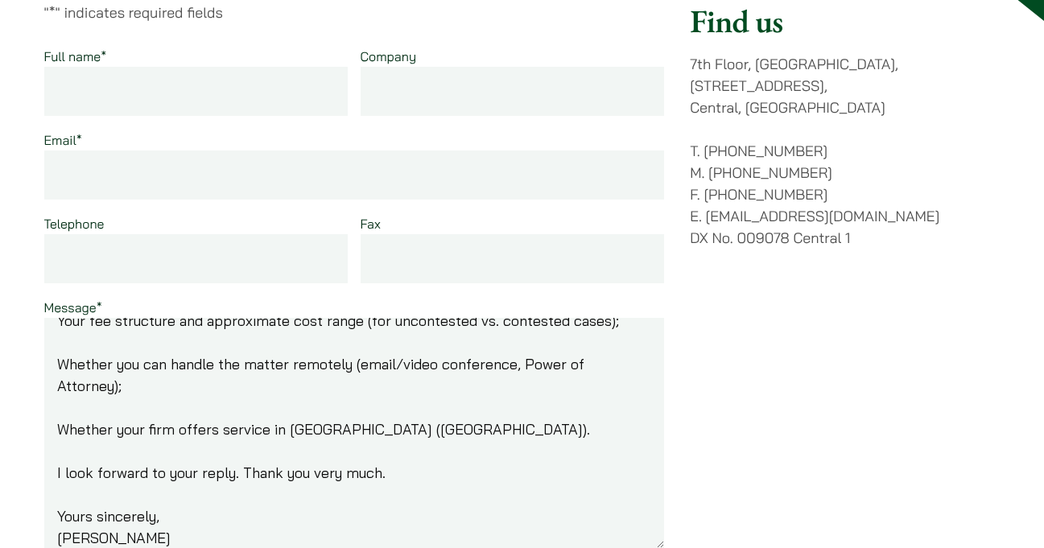  Describe the element at coordinates (74, 224) in the screenshot. I see `label: Telephone` at that location.